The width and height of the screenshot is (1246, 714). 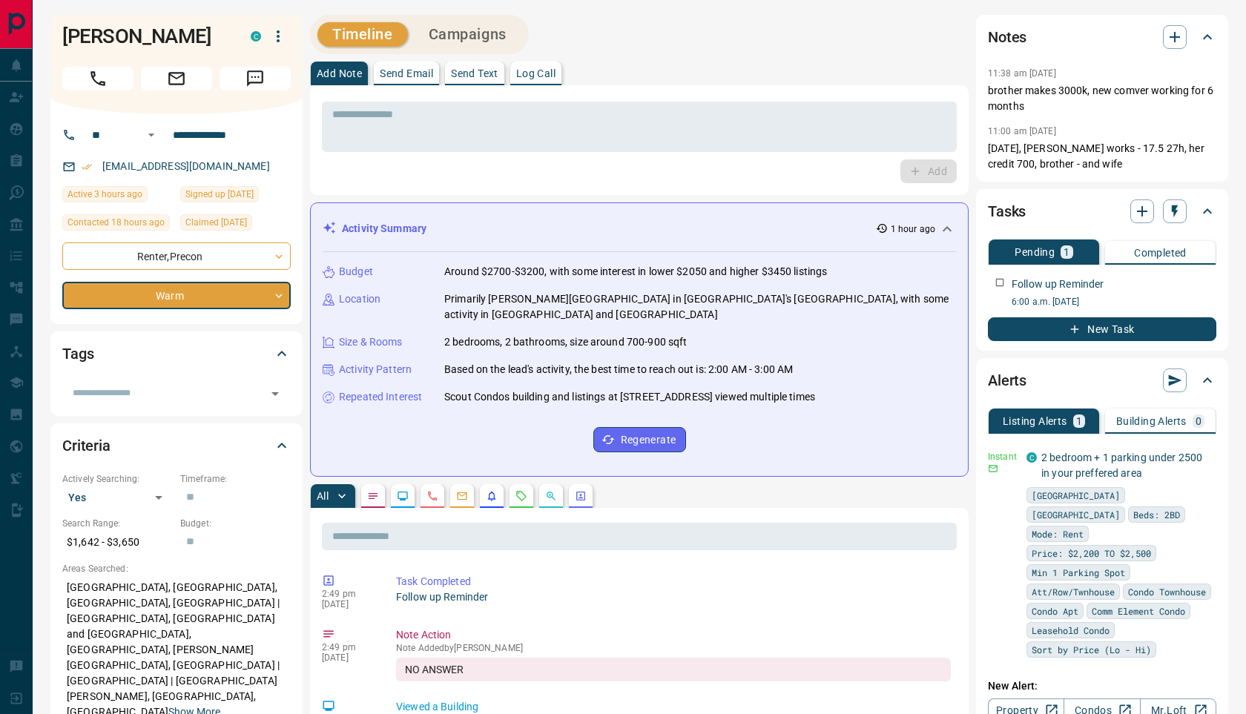 I want to click on p: Location, so click(x=360, y=299).